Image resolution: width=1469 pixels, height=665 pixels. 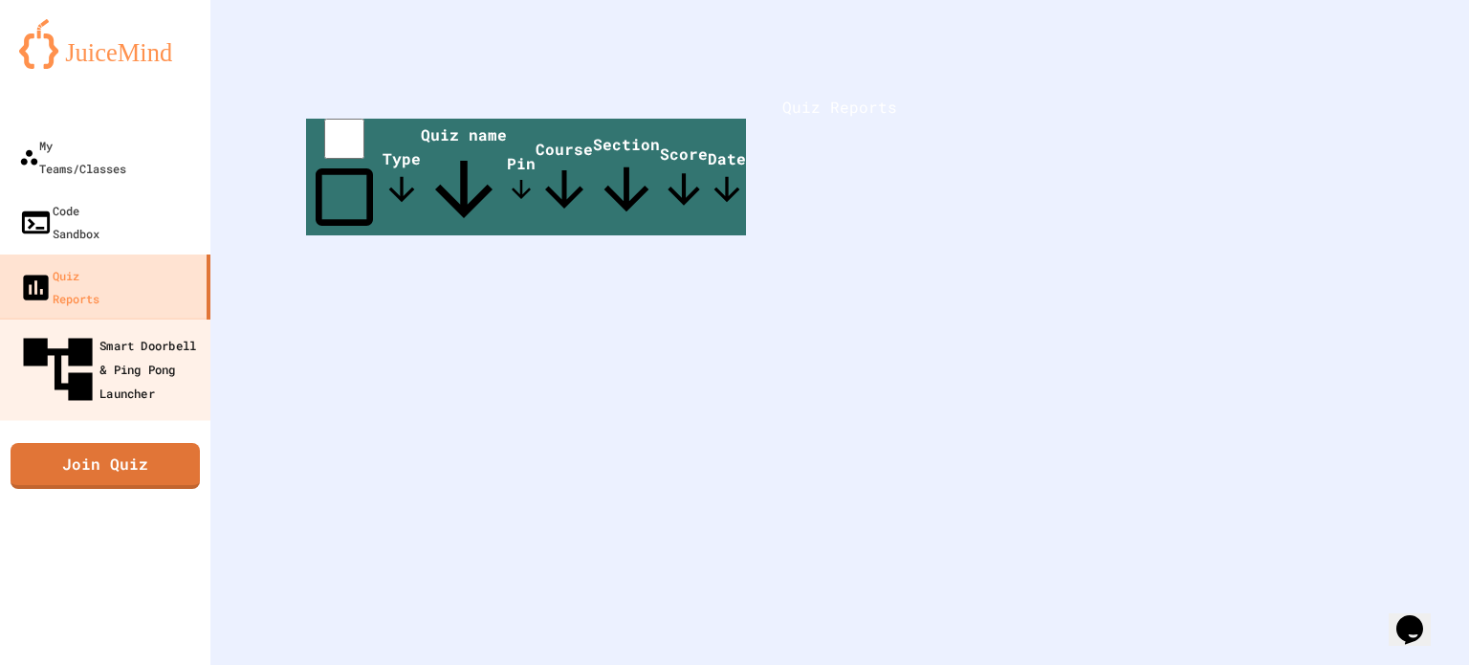 I want to click on div: My Teams/Classes, so click(x=73, y=157).